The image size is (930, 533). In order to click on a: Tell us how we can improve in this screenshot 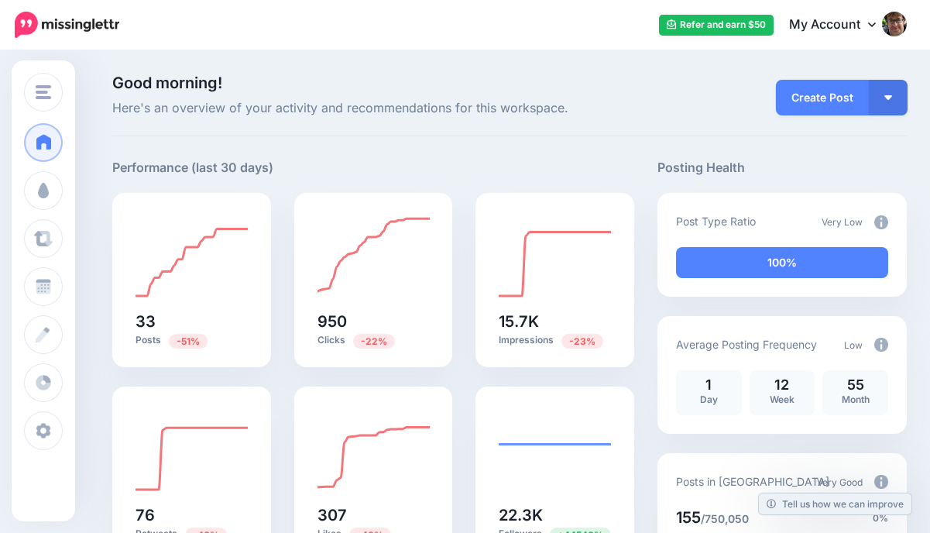, I will do `click(835, 504)`.